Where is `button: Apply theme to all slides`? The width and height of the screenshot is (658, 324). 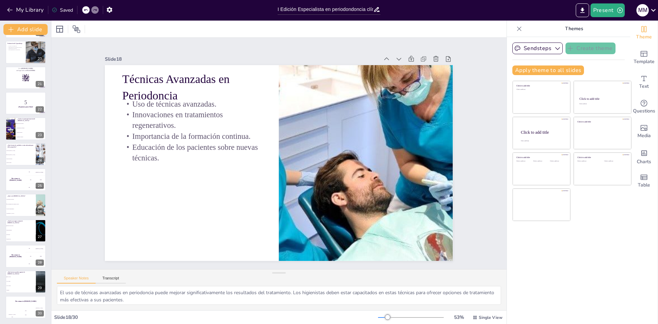 button: Apply theme to all slides is located at coordinates (548, 70).